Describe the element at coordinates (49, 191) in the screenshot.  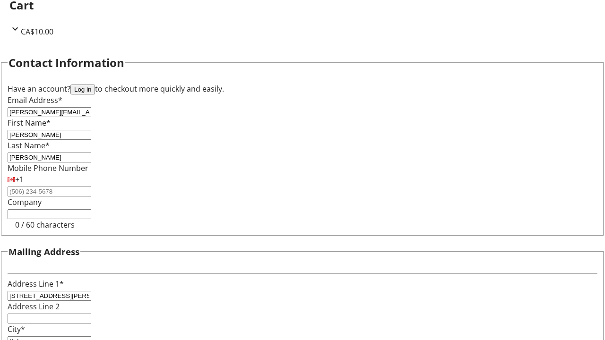
I see `input: (506) 234-5678` at that location.